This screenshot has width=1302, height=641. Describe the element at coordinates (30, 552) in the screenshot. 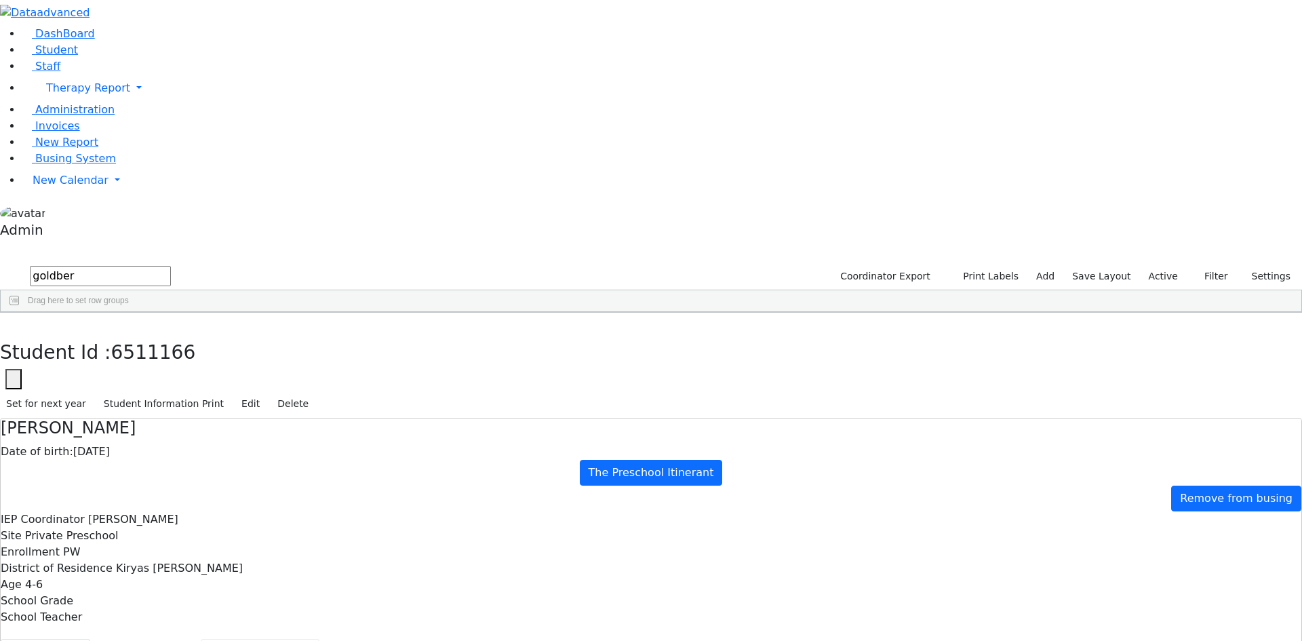

I see `label: Enrollment` at that location.